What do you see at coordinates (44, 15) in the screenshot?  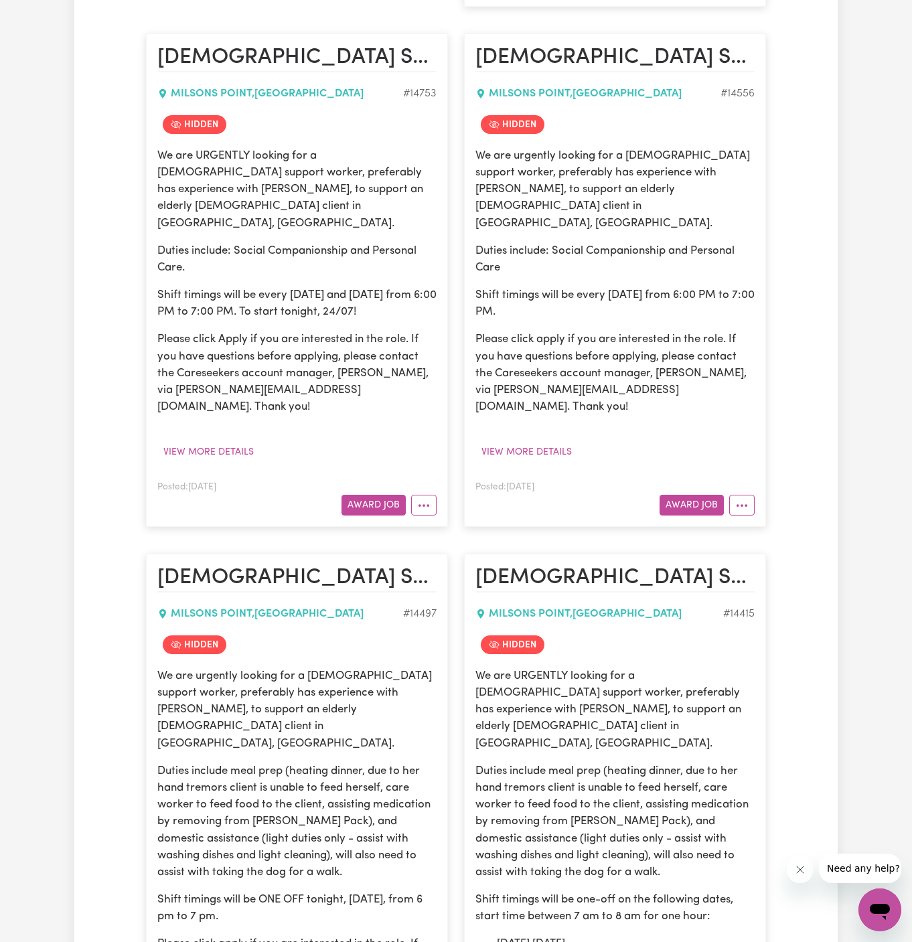 I see `span: Need any help?` at bounding box center [44, 15].